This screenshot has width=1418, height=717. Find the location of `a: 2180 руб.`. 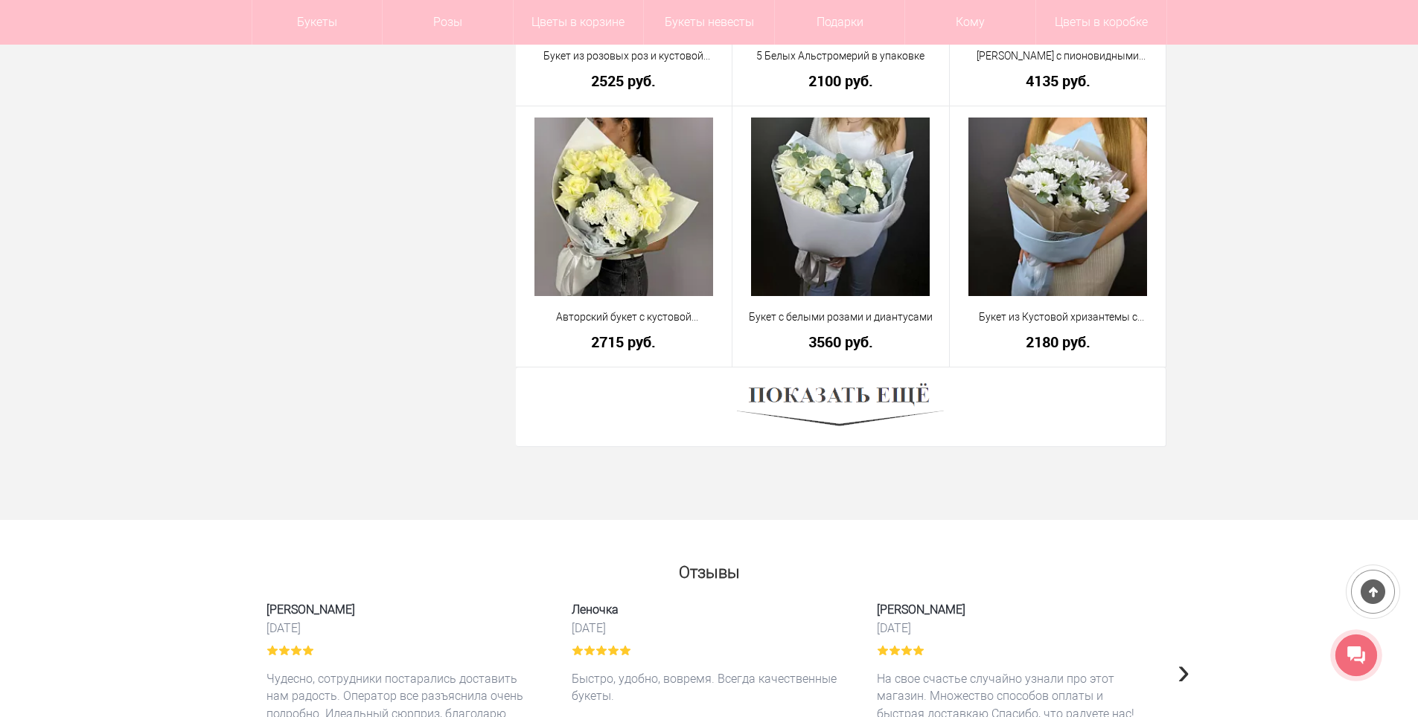

a: 2180 руб. is located at coordinates (1057, 342).